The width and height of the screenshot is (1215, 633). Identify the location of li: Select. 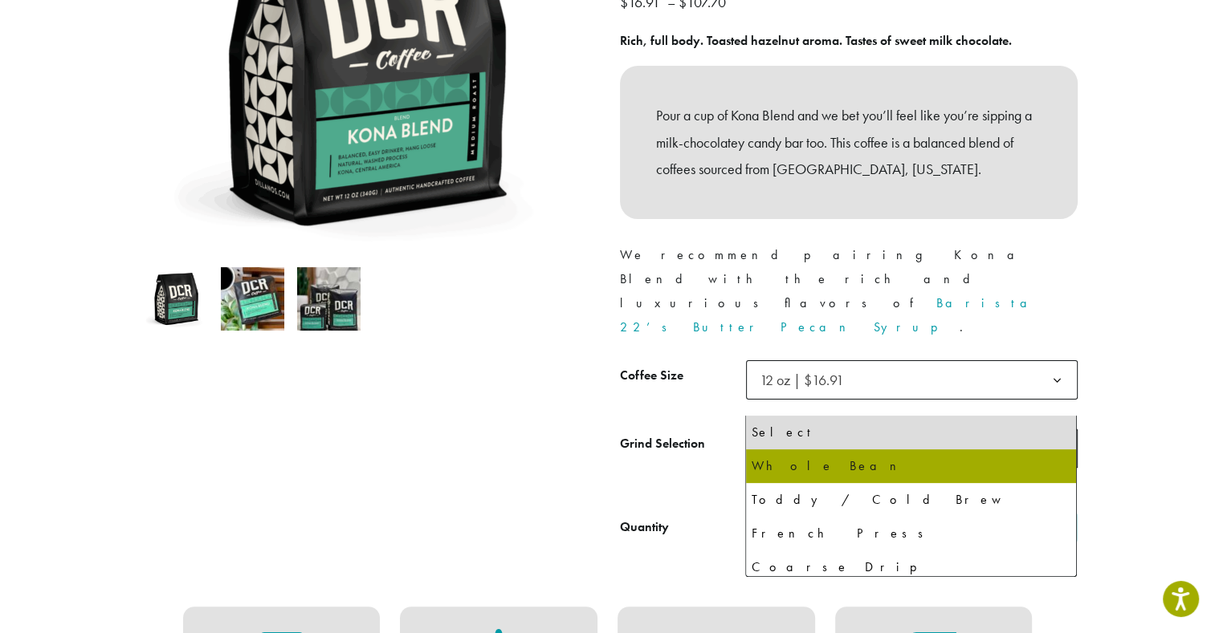
(910, 433).